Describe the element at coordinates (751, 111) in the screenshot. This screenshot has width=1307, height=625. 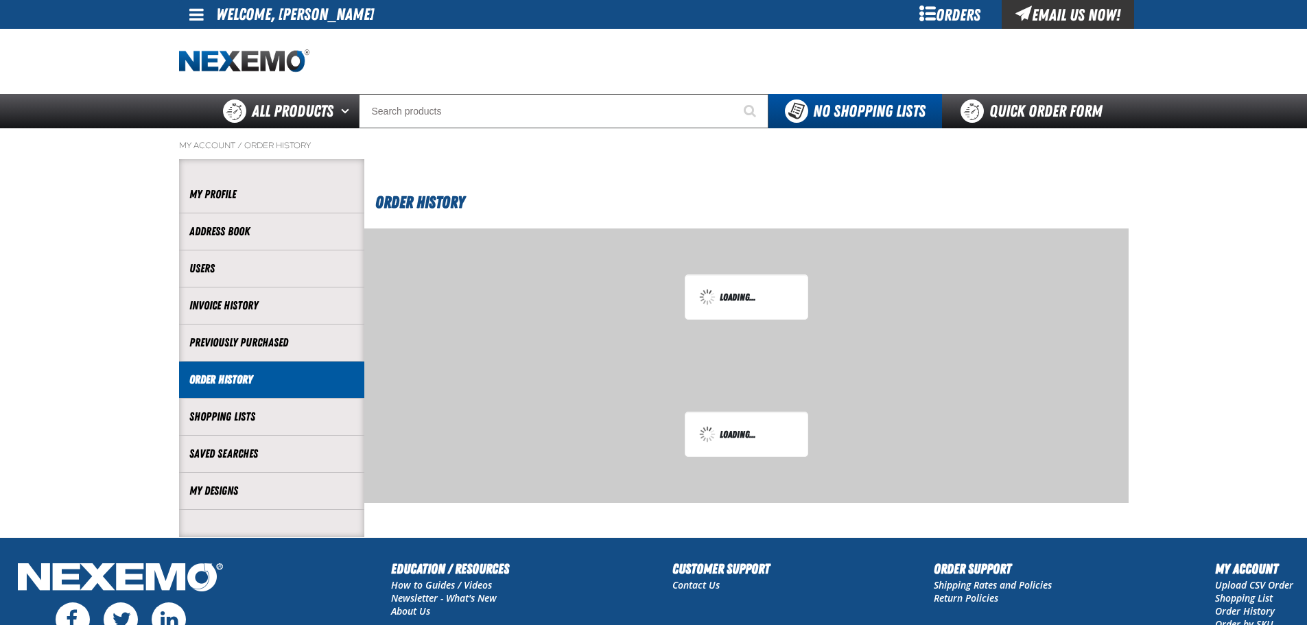
I see `button: Start Searching` at that location.